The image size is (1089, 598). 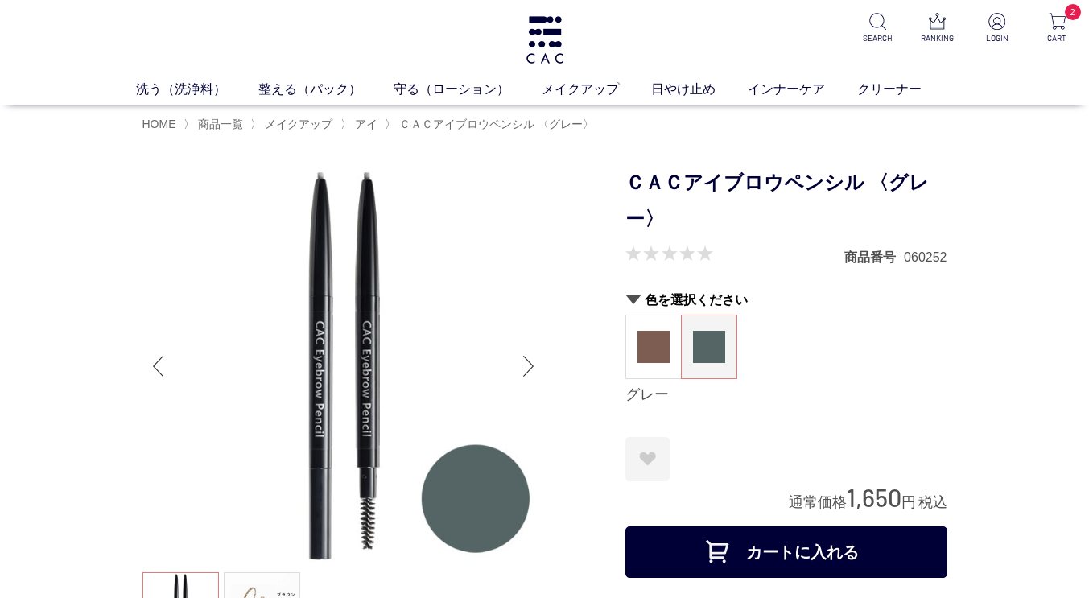 What do you see at coordinates (874, 497) in the screenshot?
I see `span: 1,650` at bounding box center [874, 497].